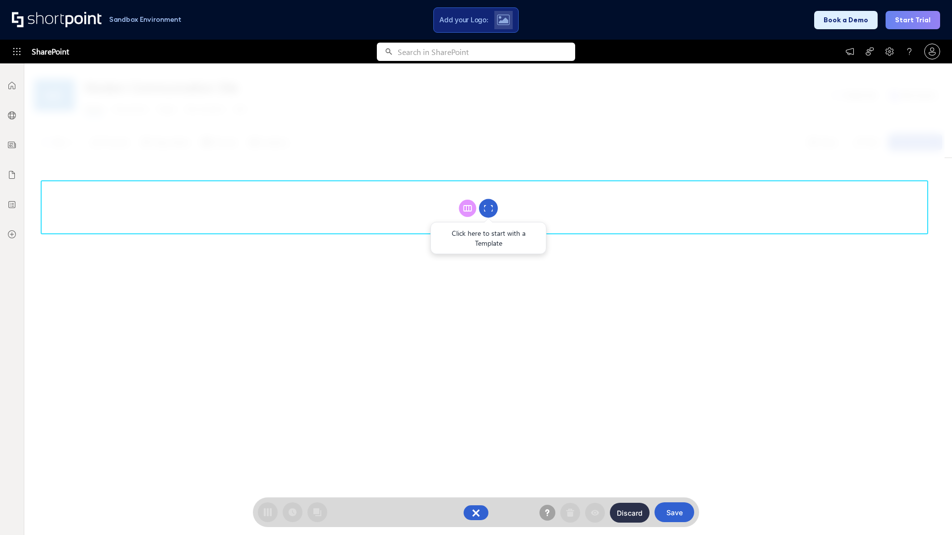 The width and height of the screenshot is (952, 535). Describe the element at coordinates (145, 19) in the screenshot. I see `h1: Sandbox Environment` at that location.